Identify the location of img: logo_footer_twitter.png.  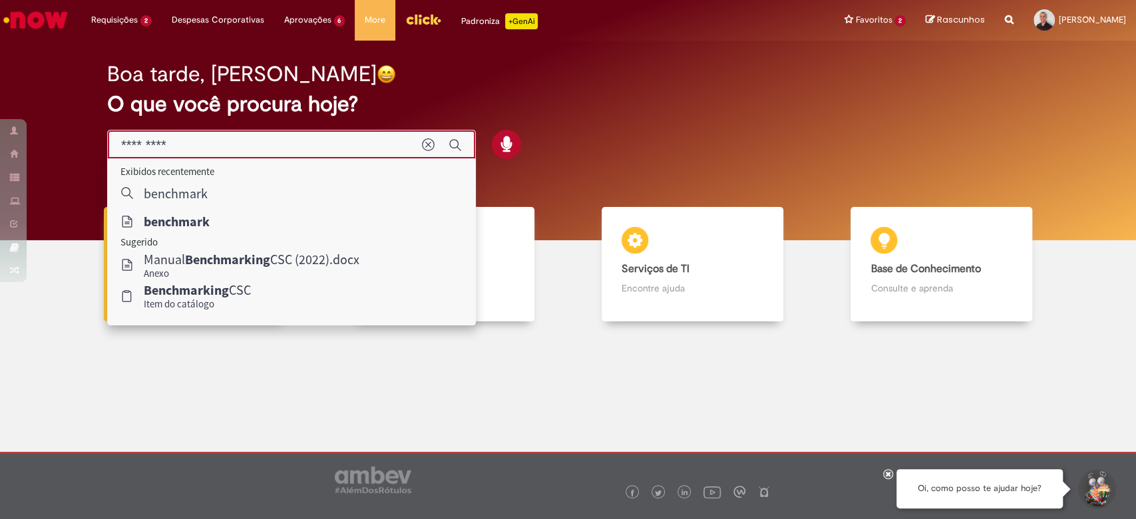
(658, 493).